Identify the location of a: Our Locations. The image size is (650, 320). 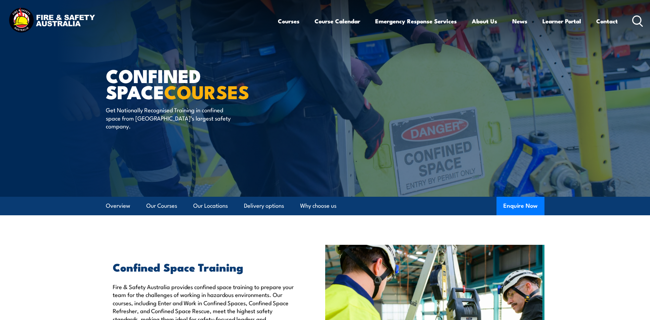
(211, 205).